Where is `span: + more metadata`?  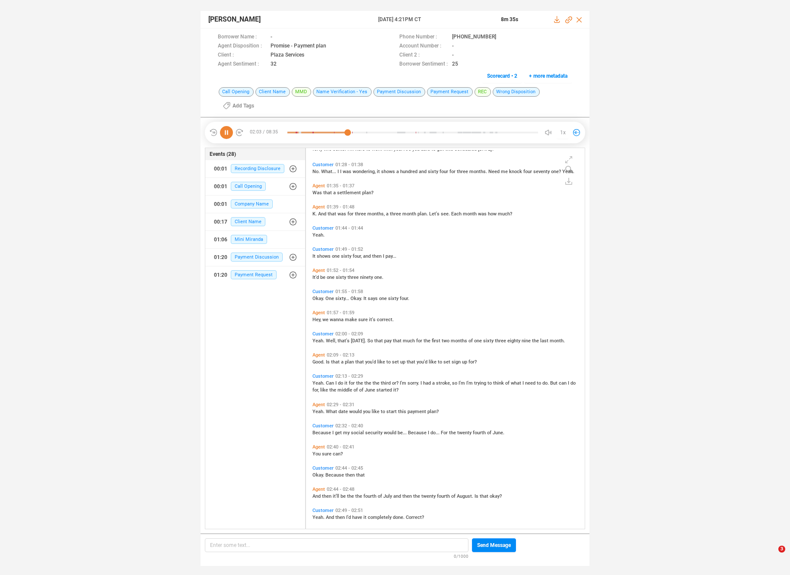 span: + more metadata is located at coordinates (548, 76).